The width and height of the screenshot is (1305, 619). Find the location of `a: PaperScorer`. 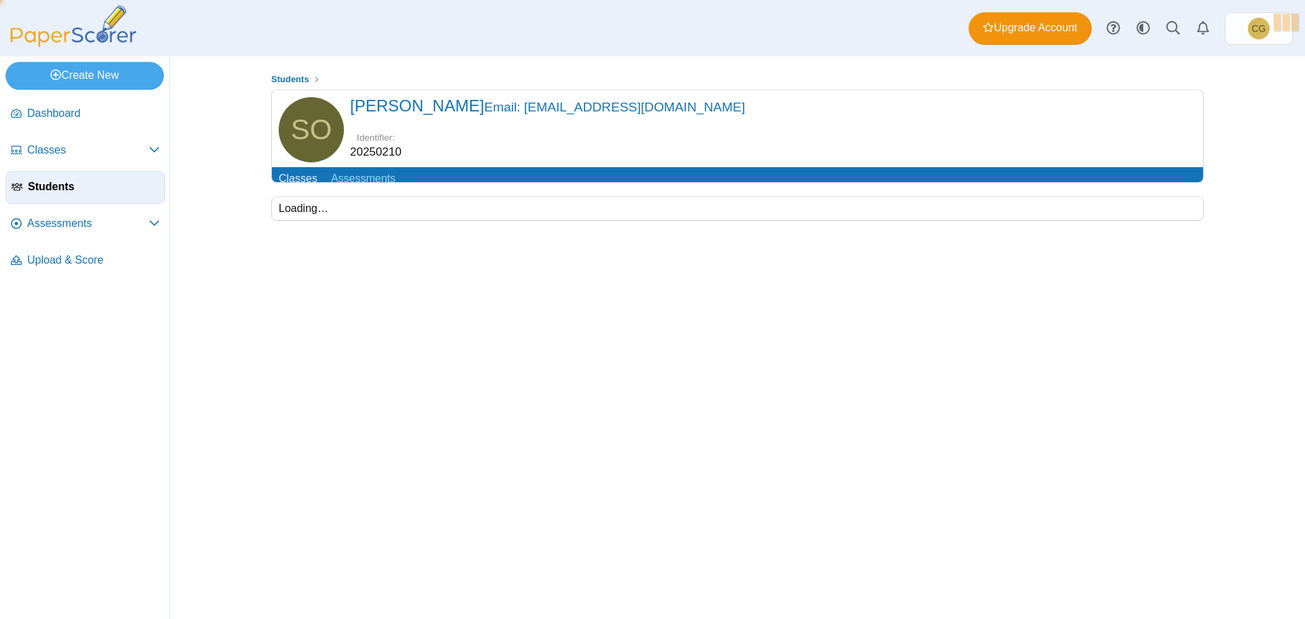

a: PaperScorer is located at coordinates (73, 43).